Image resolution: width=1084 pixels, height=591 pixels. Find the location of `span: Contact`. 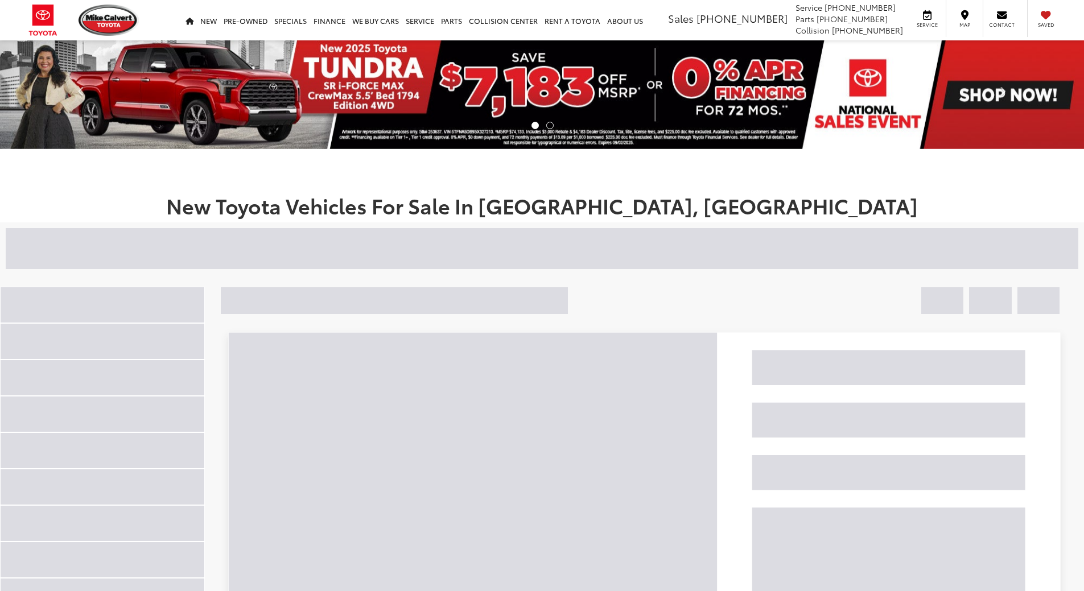

span: Contact is located at coordinates (1001, 24).